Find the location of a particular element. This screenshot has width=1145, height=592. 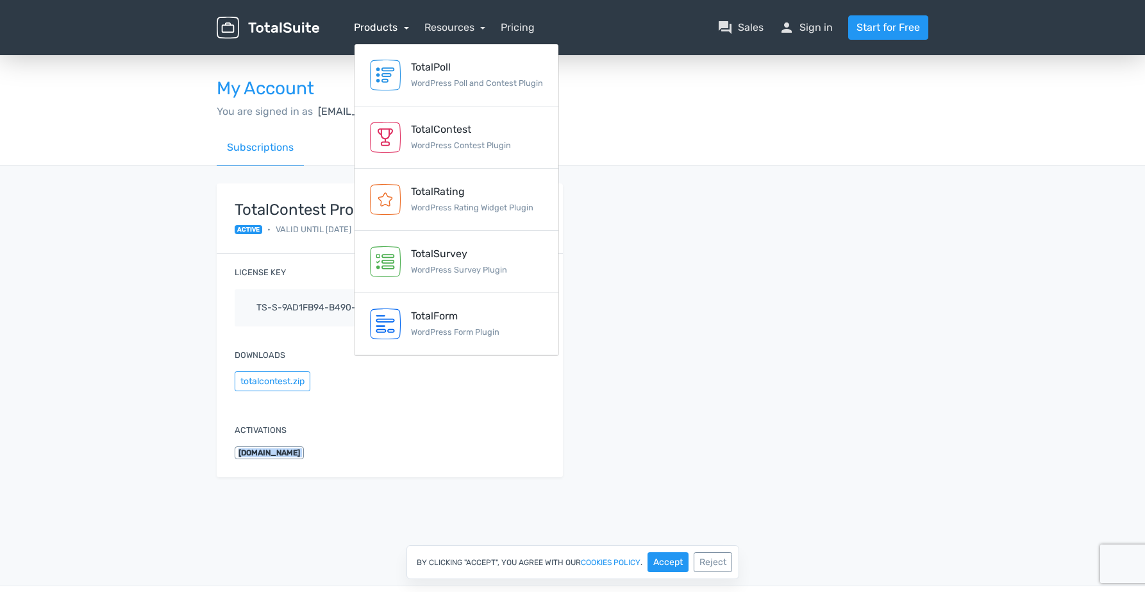

div: TotalForm is located at coordinates (455, 316).